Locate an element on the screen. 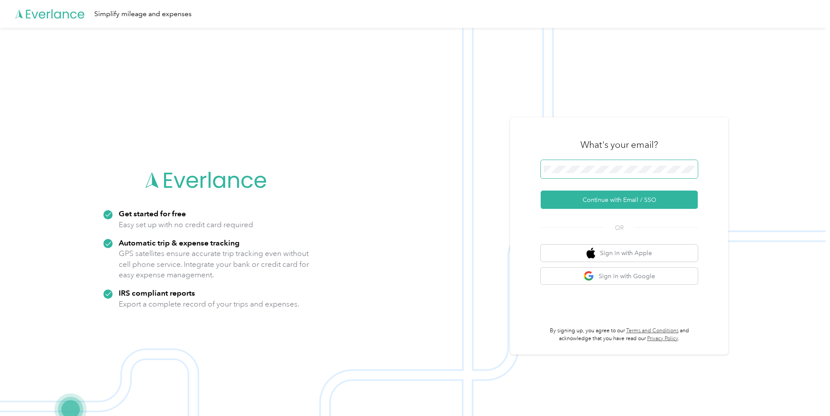 This screenshot has width=830, height=416. img: google logo is located at coordinates (588, 276).